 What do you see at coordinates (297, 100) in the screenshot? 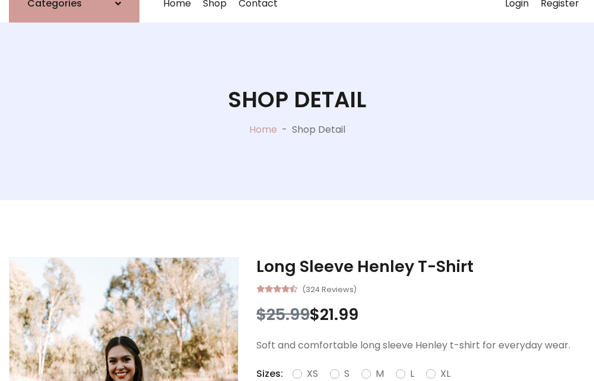
I see `h1: Shop Detail` at bounding box center [297, 100].